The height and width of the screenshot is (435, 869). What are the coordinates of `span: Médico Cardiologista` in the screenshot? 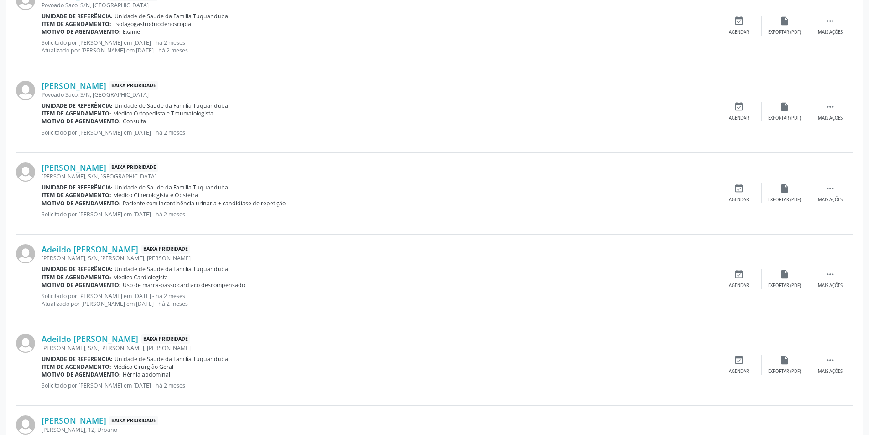 It's located at (140, 277).